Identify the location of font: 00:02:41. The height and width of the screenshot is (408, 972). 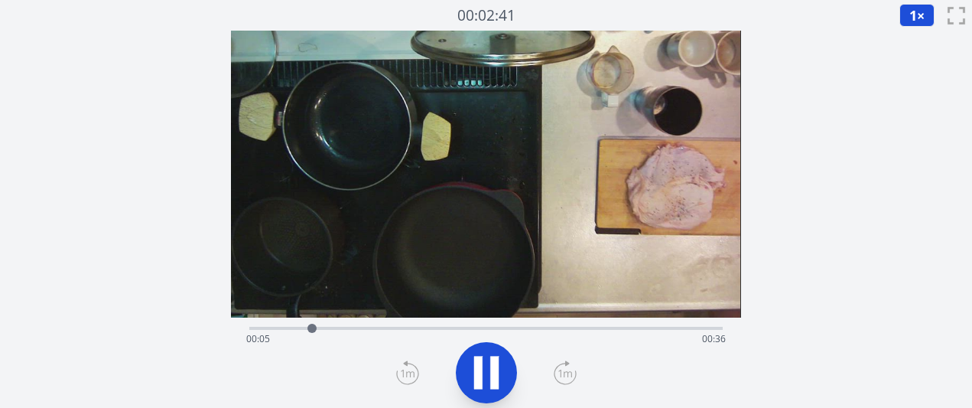
(487, 15).